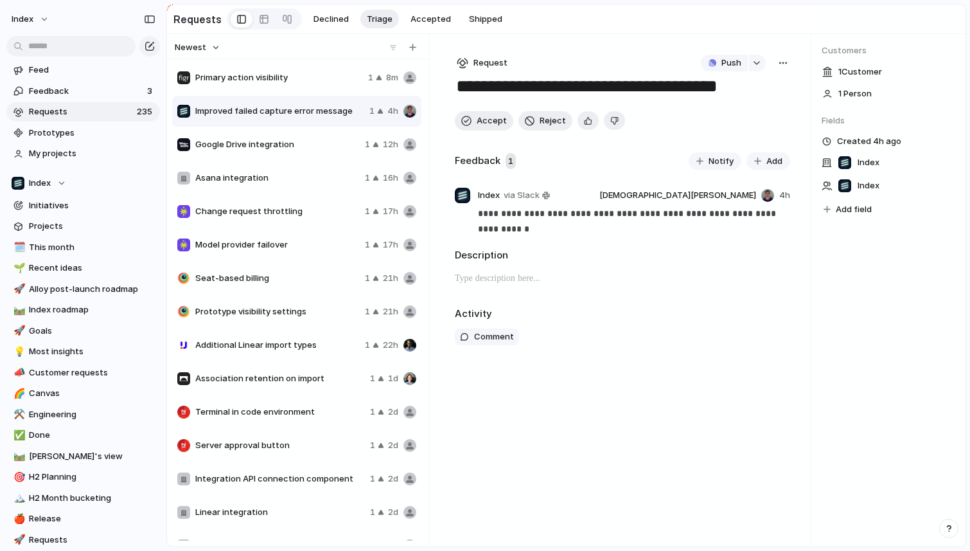 The image size is (970, 551). I want to click on a: My projects, so click(83, 154).